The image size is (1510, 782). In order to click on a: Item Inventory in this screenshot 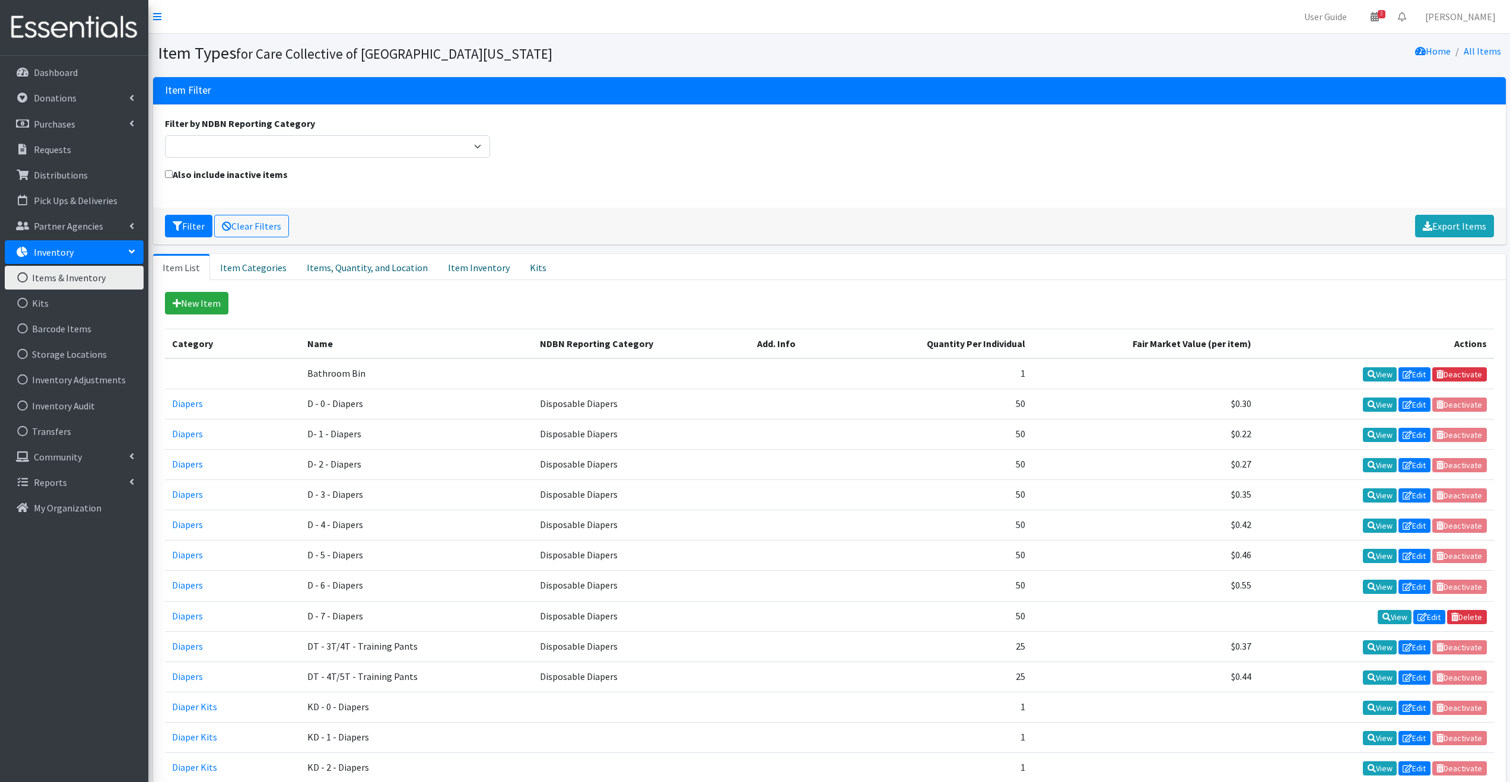, I will do `click(479, 267)`.